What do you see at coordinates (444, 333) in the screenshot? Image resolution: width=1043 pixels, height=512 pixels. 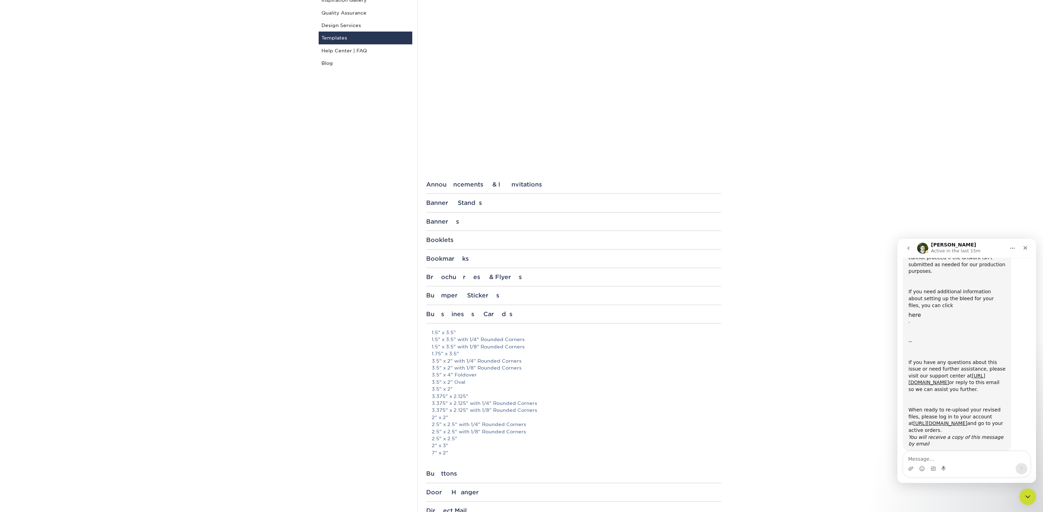 I see `a: 1.5" x 3.5"` at bounding box center [444, 333].